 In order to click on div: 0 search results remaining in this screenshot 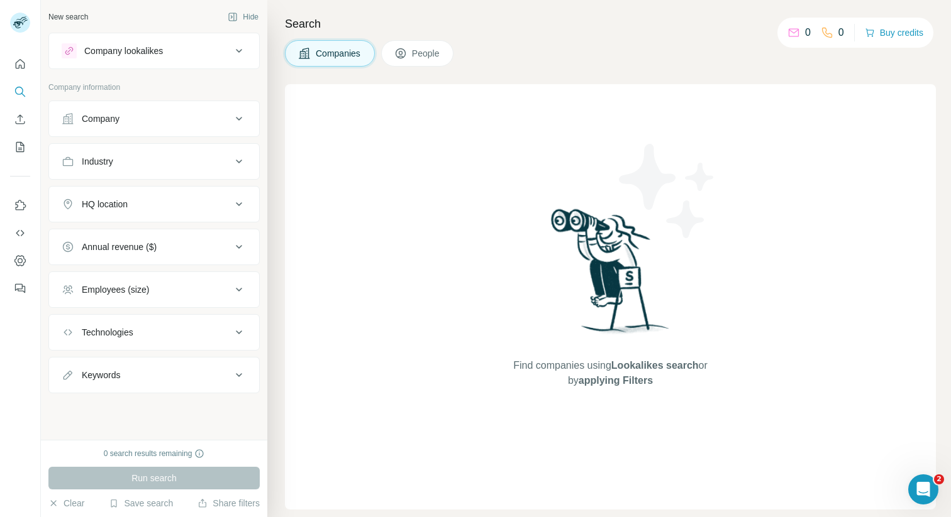, I will do `click(154, 454)`.